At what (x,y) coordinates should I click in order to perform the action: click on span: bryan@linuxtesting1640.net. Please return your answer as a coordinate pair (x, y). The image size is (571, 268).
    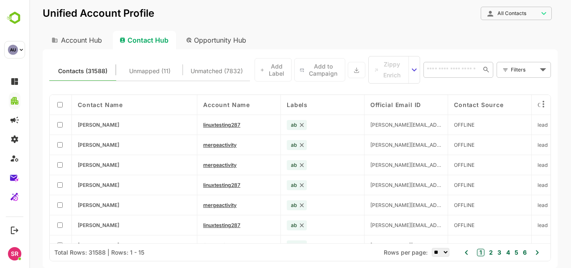
    Looking at the image, I should click on (376, 185).